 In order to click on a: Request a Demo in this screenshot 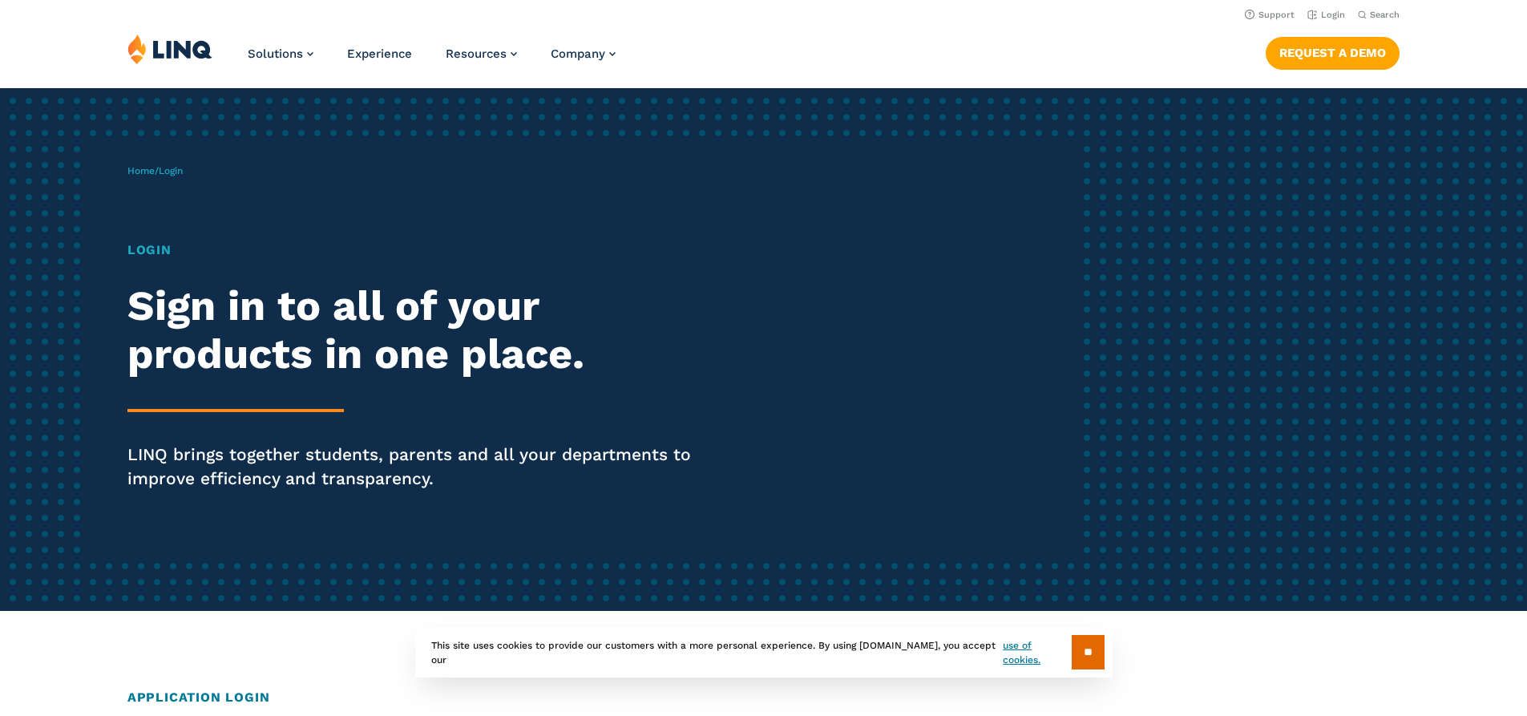, I will do `click(1333, 53)`.